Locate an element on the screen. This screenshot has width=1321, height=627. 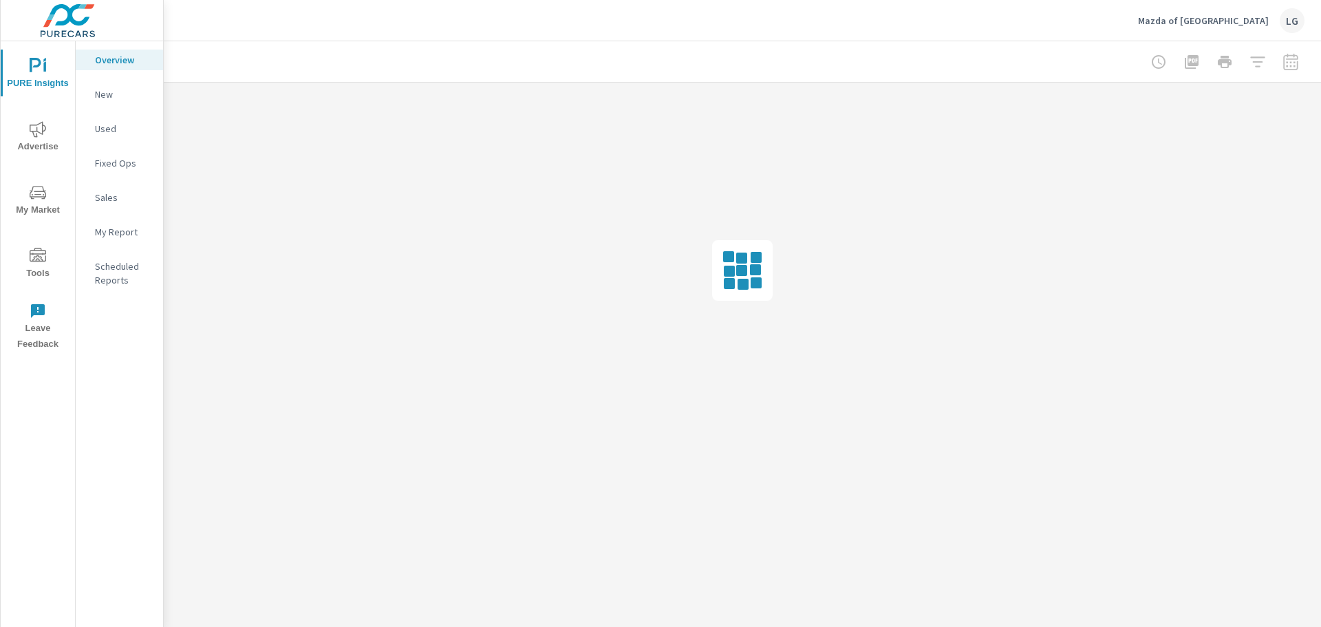
div: Used is located at coordinates (119, 129).